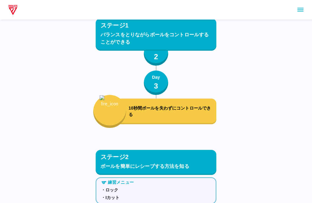  Describe the element at coordinates (156, 197) in the screenshot. I see `p: ・Iカット` at that location.